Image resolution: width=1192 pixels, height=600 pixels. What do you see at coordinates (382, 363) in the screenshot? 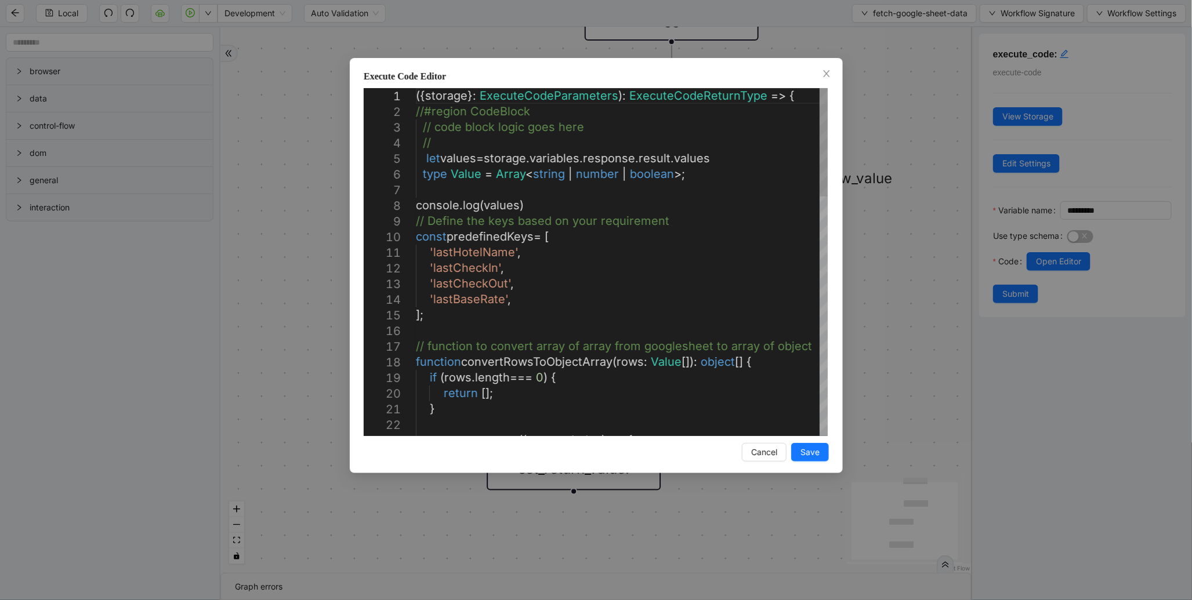
I see `div: 18` at bounding box center [382, 363].